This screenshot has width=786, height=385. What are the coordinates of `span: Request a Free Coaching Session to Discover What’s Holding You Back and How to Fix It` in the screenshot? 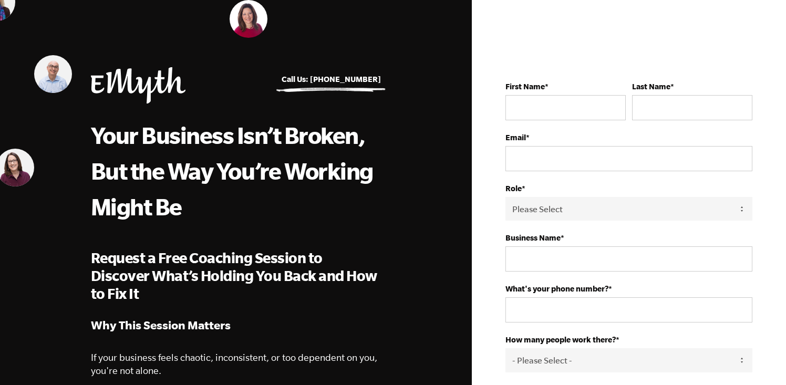 It's located at (234, 275).